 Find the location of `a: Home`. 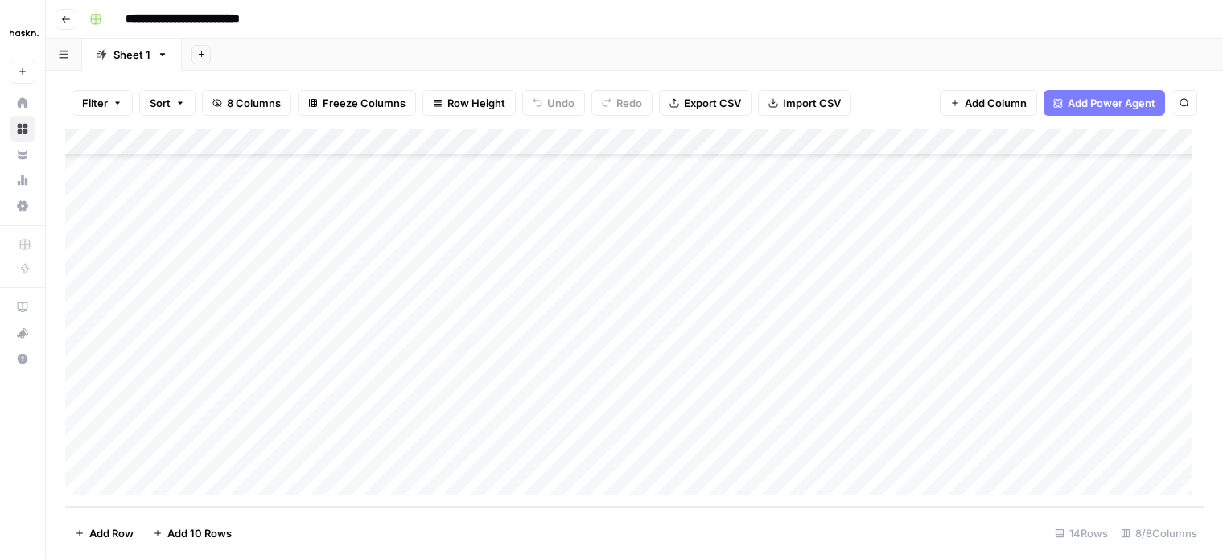

a: Home is located at coordinates (23, 103).